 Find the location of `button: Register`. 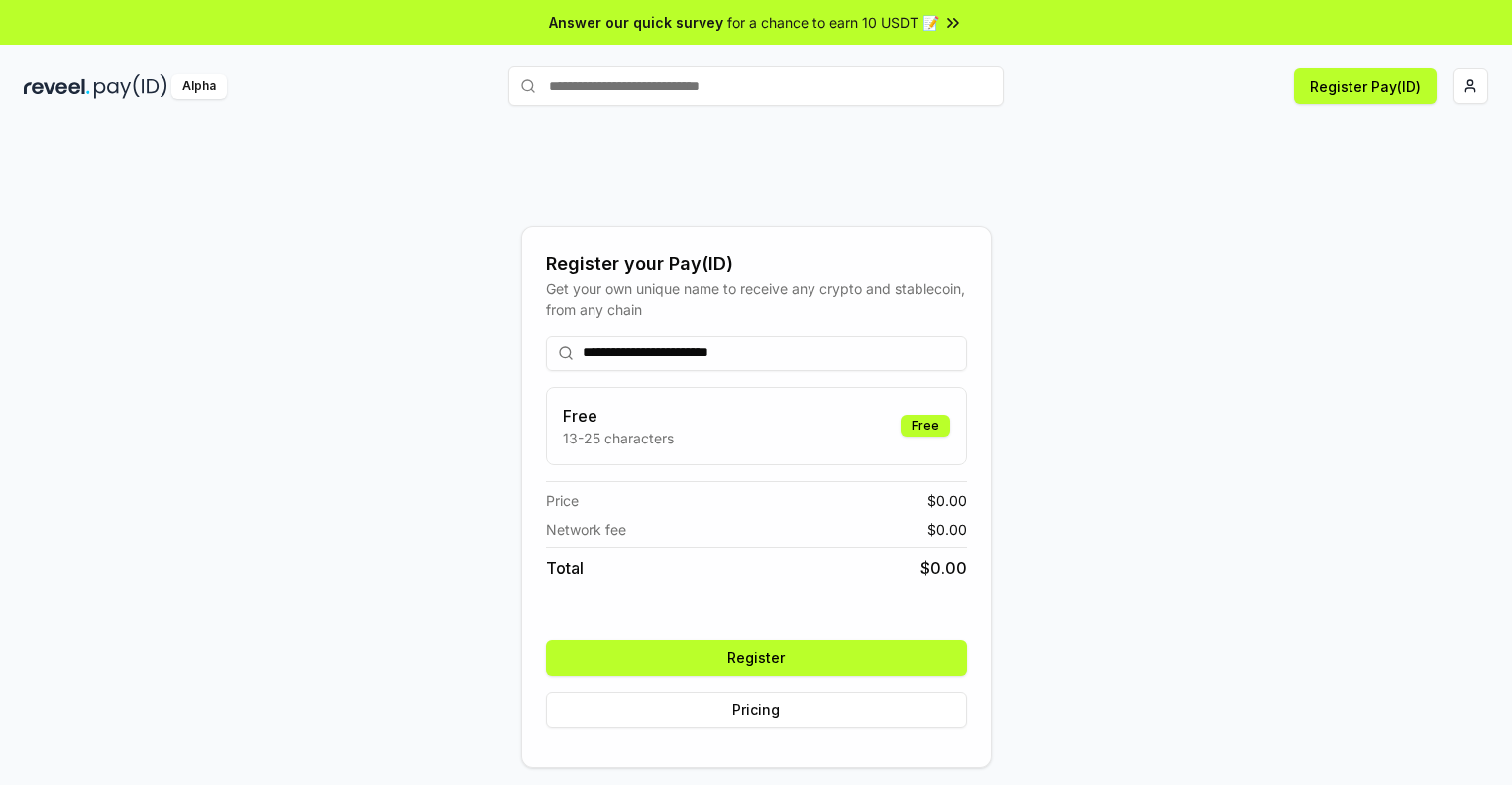

button: Register is located at coordinates (756, 659).